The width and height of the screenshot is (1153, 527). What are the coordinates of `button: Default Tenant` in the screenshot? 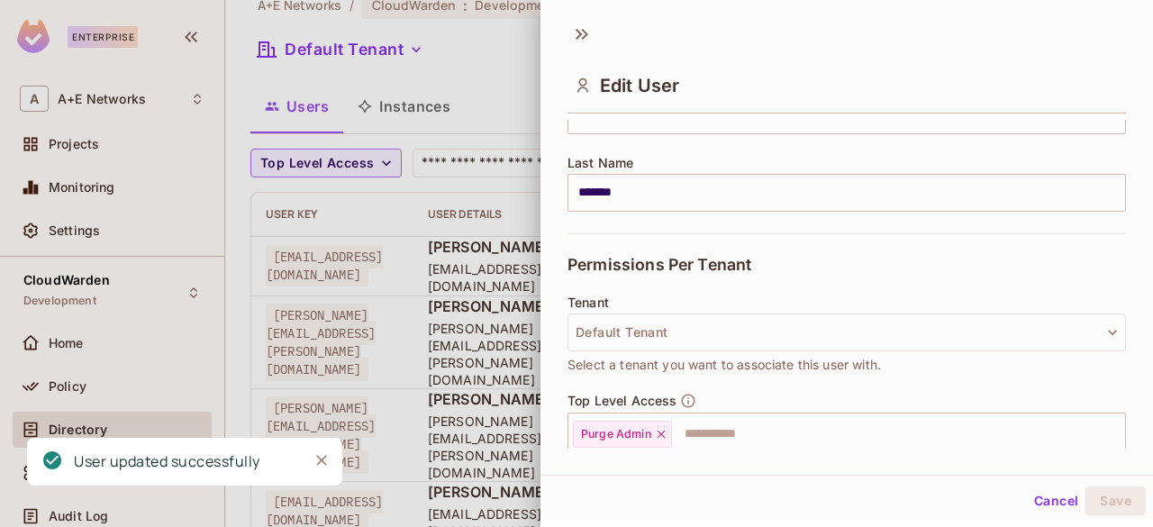 It's located at (847, 332).